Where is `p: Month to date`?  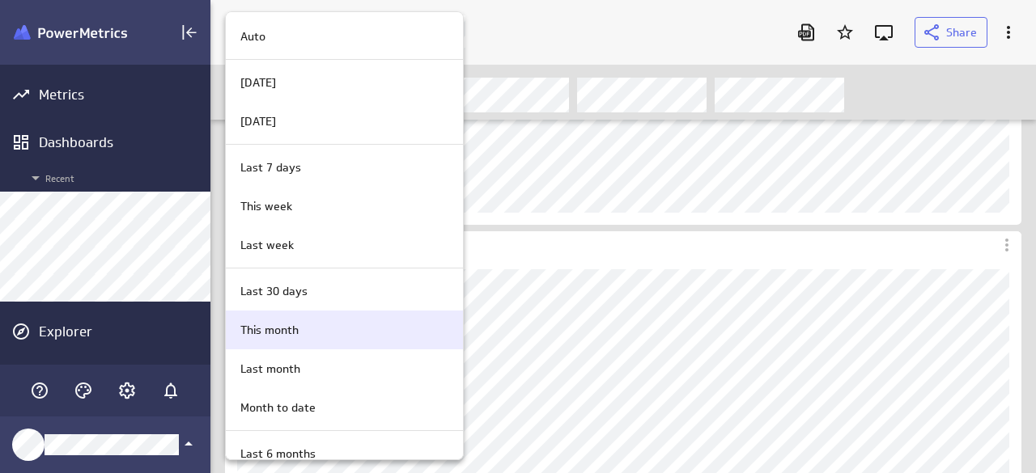 p: Month to date is located at coordinates (278, 408).